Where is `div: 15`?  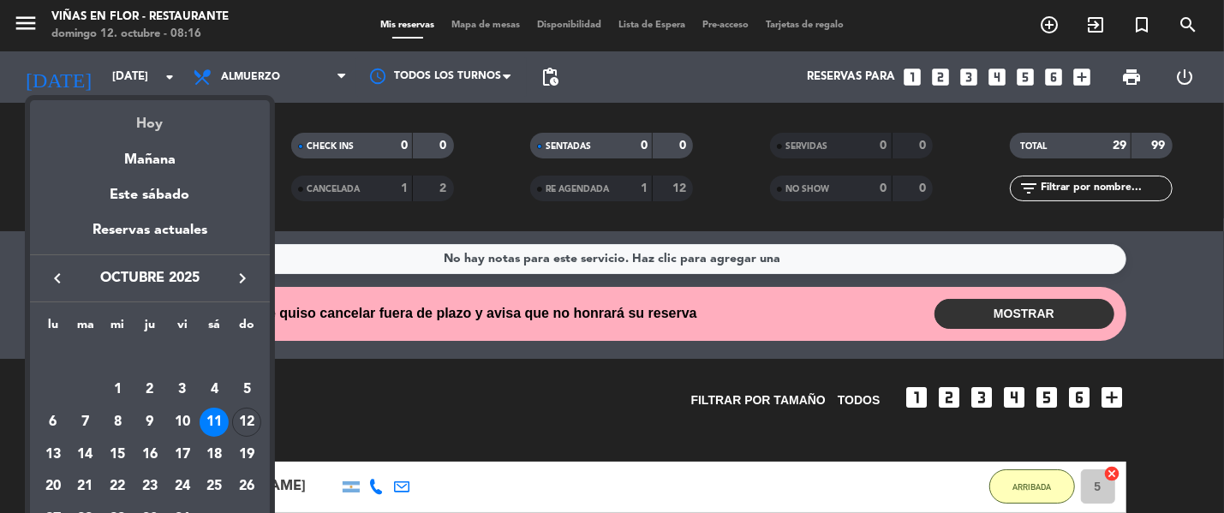
div: 15 is located at coordinates (117, 455).